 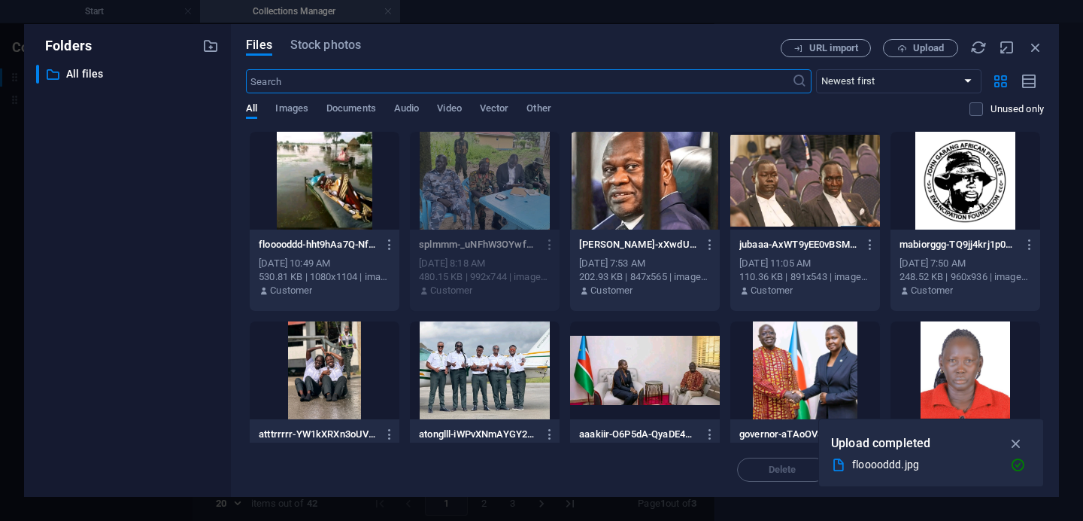 I want to click on span: All, so click(x=251, y=110).